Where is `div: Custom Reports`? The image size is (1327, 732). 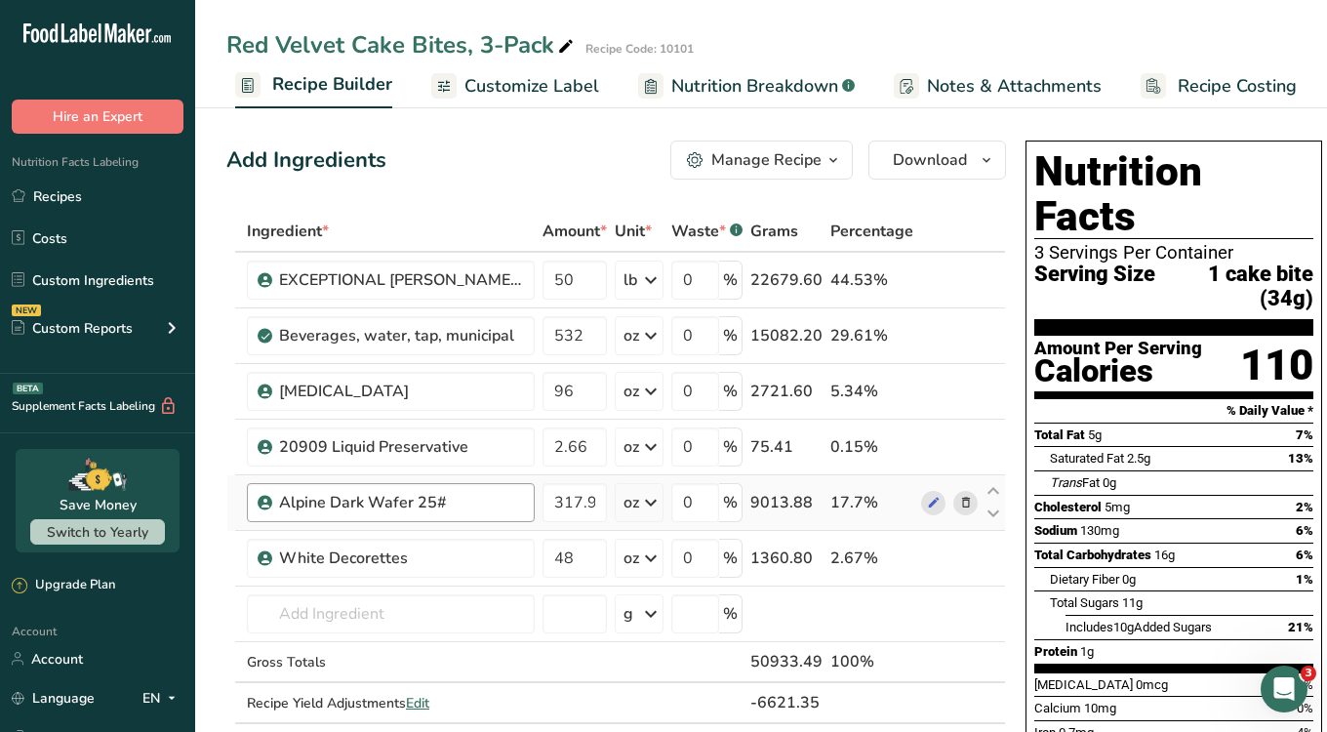
div: Custom Reports is located at coordinates (72, 328).